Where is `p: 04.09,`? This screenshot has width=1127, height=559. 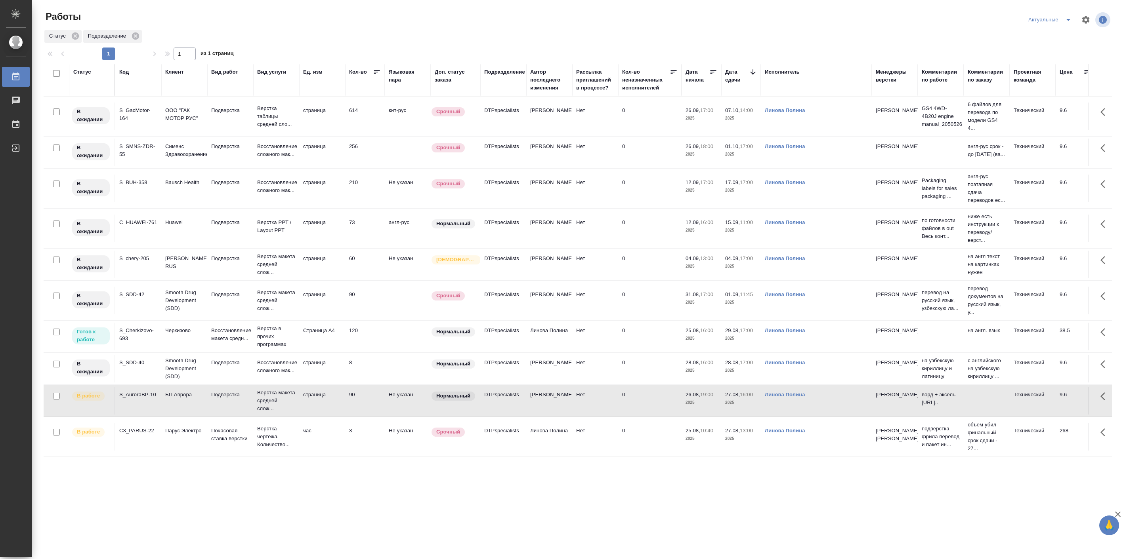 p: 04.09, is located at coordinates (693, 258).